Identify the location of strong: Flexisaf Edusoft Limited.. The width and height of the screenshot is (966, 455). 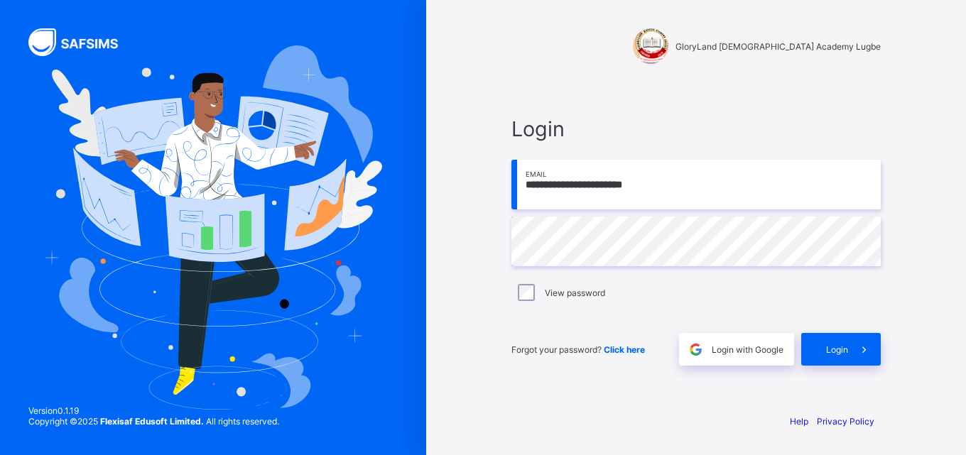
(152, 421).